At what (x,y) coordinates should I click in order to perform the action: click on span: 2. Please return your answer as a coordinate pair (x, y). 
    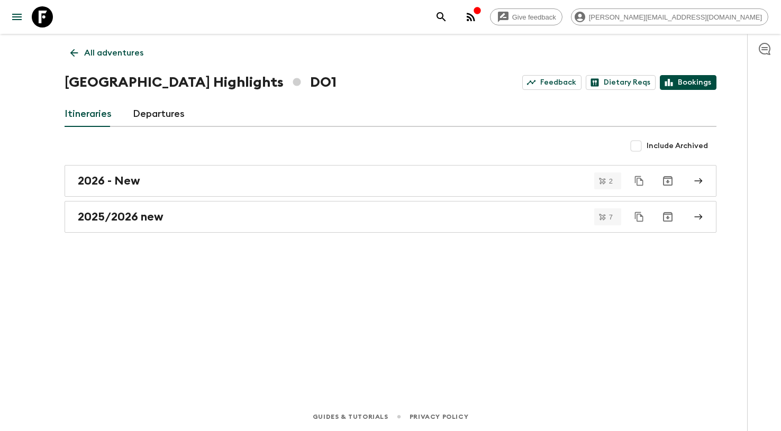
    Looking at the image, I should click on (611, 181).